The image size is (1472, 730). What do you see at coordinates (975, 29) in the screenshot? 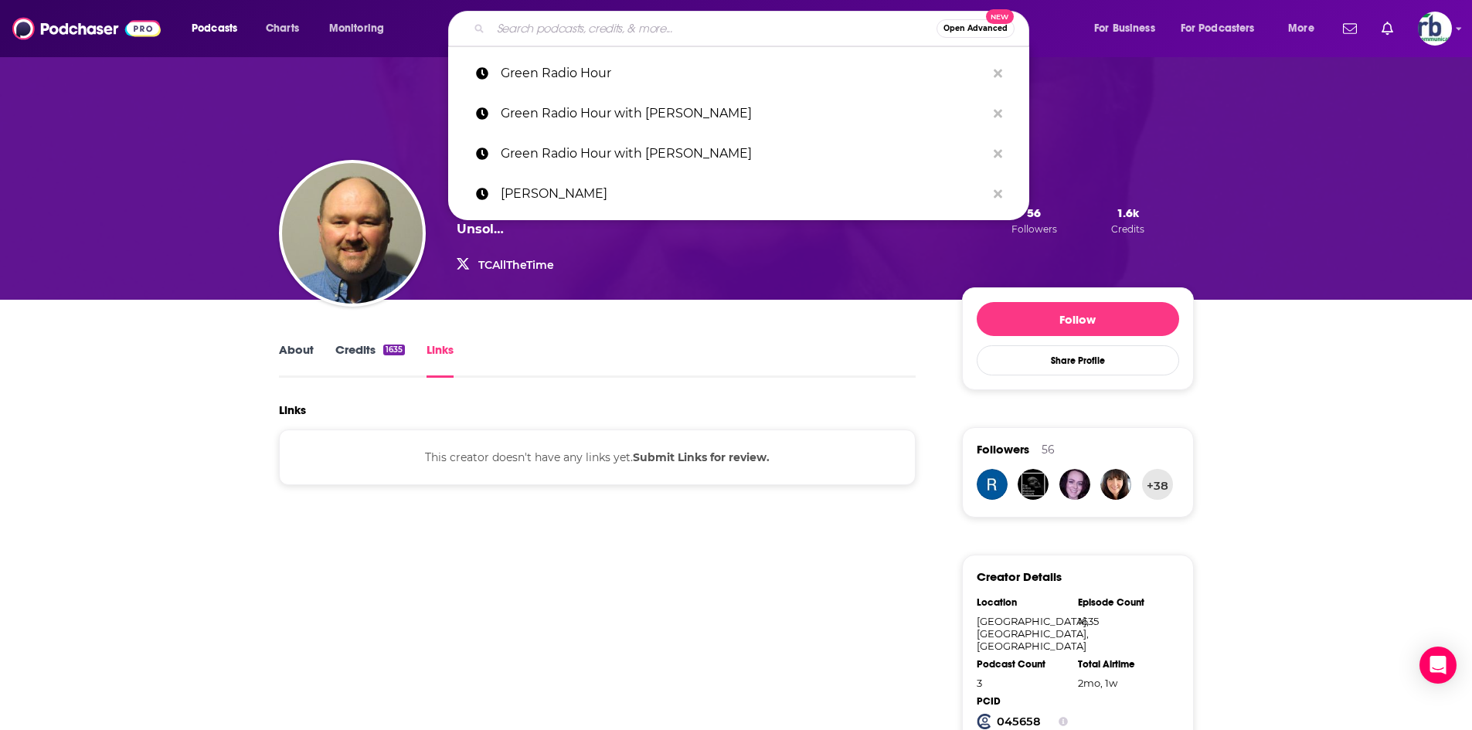
I see `span: Open Advanced` at bounding box center [975, 29].